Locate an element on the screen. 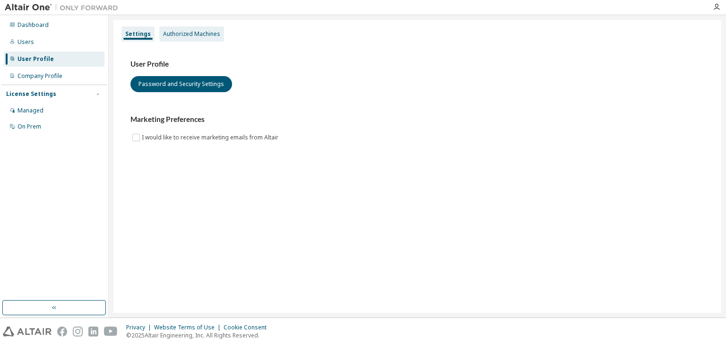 Image resolution: width=726 pixels, height=345 pixels. div: Authorized Machines is located at coordinates (192, 34).